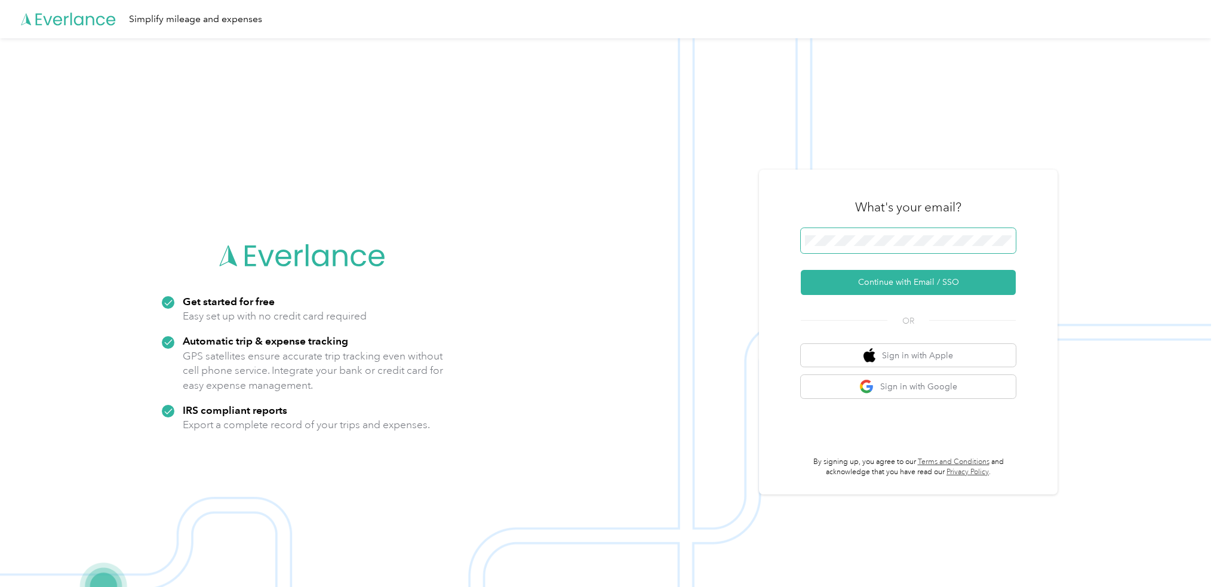 The image size is (1217, 587). I want to click on button: apple logoSign in with Apple, so click(909, 355).